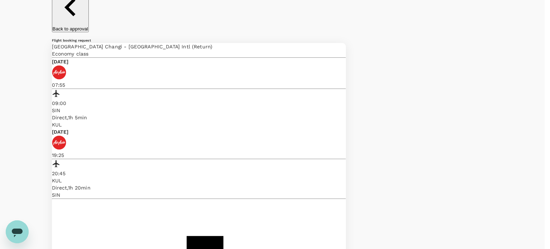  I want to click on div: Direct , 1h 5min, so click(199, 117).